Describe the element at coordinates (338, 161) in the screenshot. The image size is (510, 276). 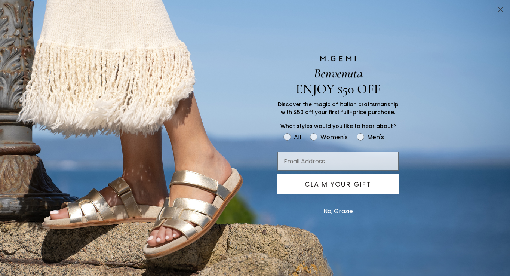
I see `input: Email Address` at that location.